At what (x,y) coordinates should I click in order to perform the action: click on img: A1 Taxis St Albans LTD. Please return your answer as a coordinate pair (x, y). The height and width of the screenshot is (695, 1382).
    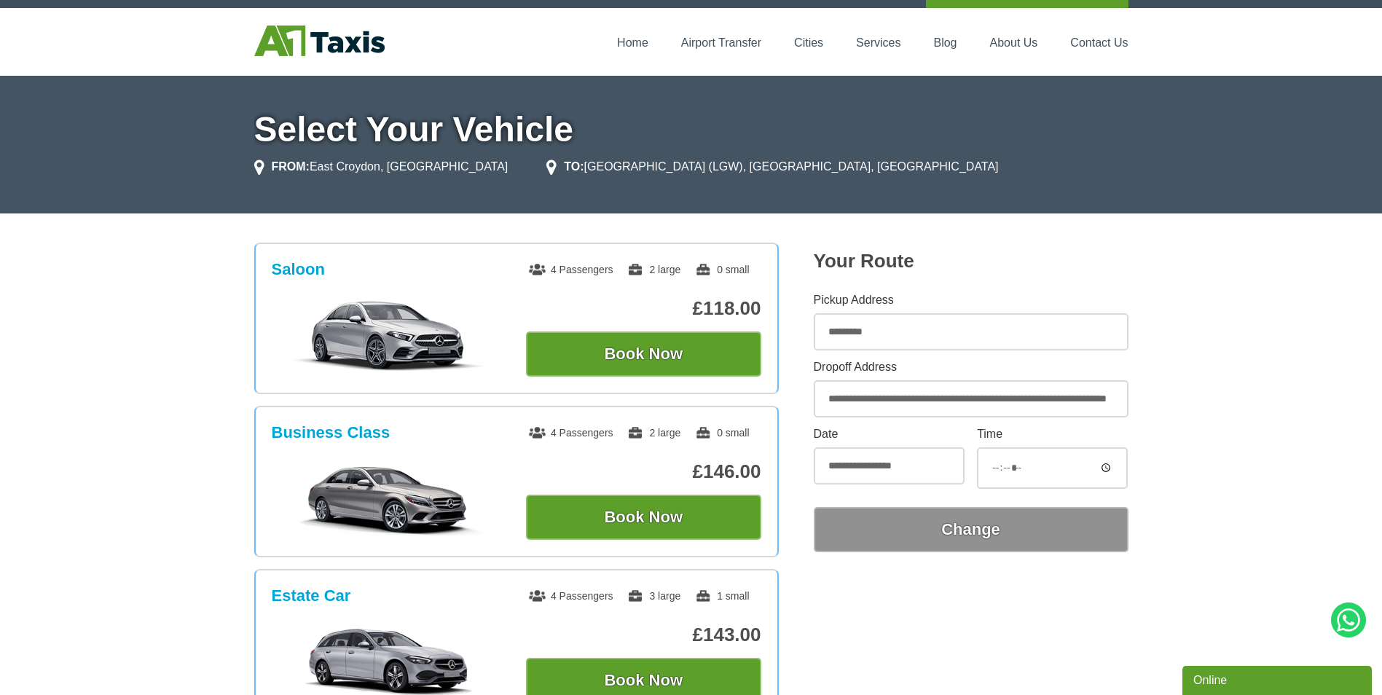
    Looking at the image, I should click on (319, 41).